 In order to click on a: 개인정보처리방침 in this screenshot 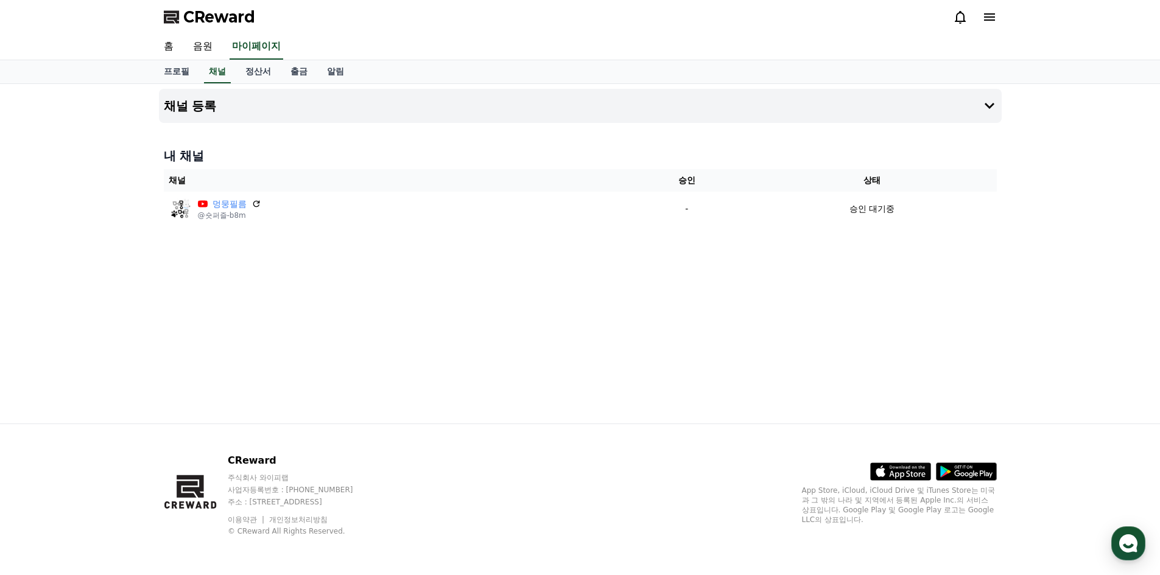, I will do `click(298, 520)`.